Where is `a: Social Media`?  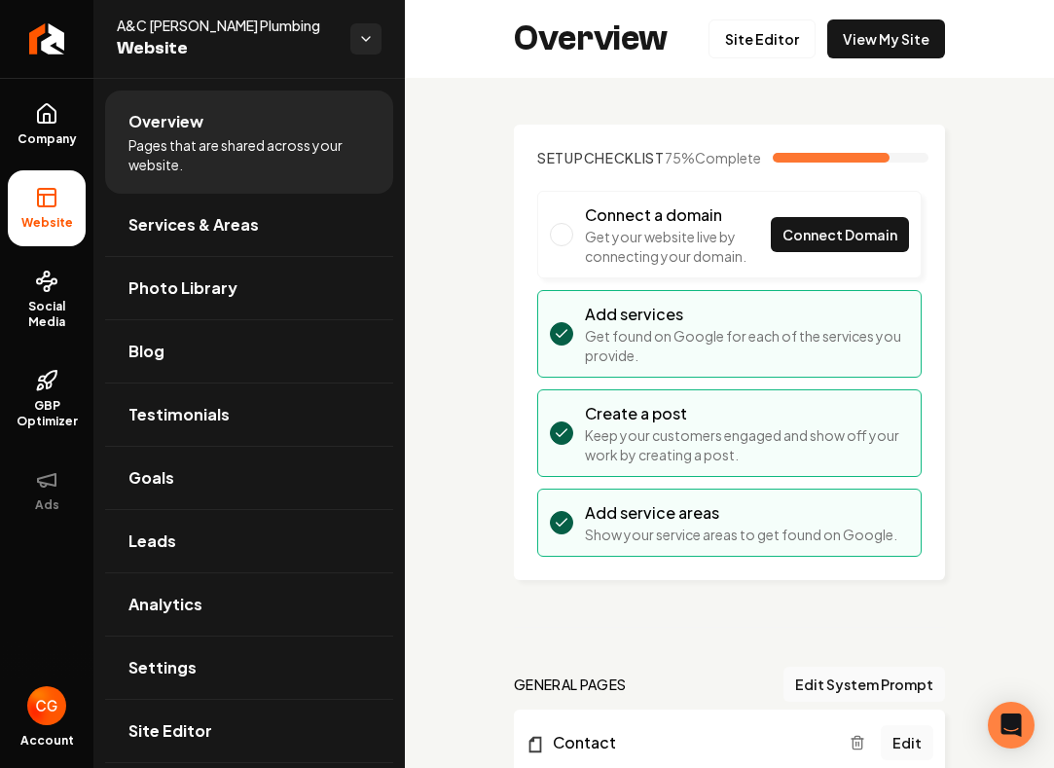
a: Social Media is located at coordinates (47, 300).